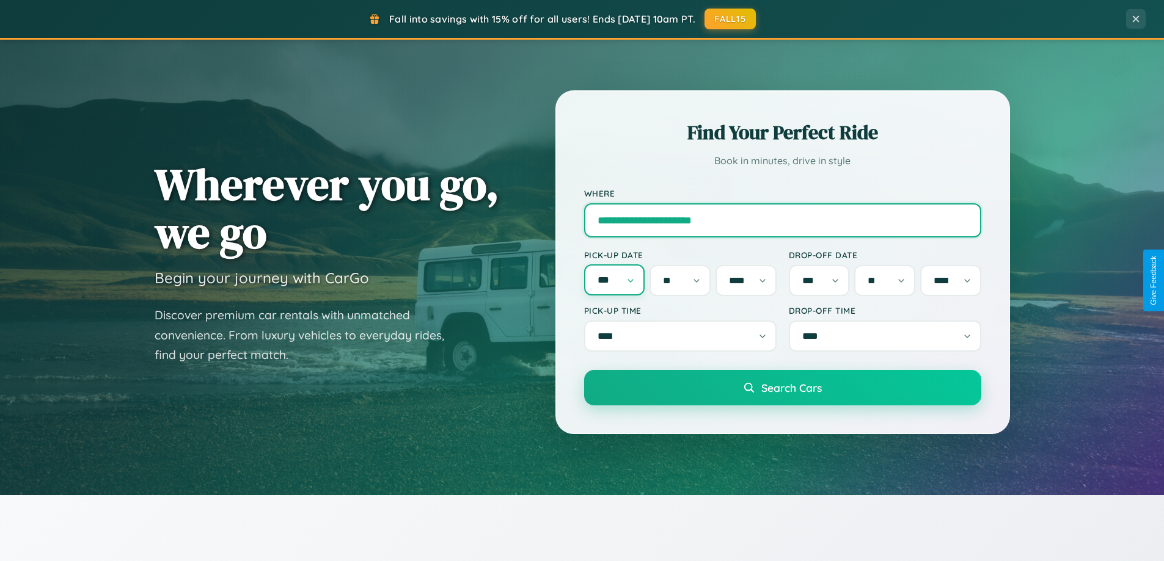  What do you see at coordinates (782, 388) in the screenshot?
I see `button: Search Cars` at bounding box center [782, 388].